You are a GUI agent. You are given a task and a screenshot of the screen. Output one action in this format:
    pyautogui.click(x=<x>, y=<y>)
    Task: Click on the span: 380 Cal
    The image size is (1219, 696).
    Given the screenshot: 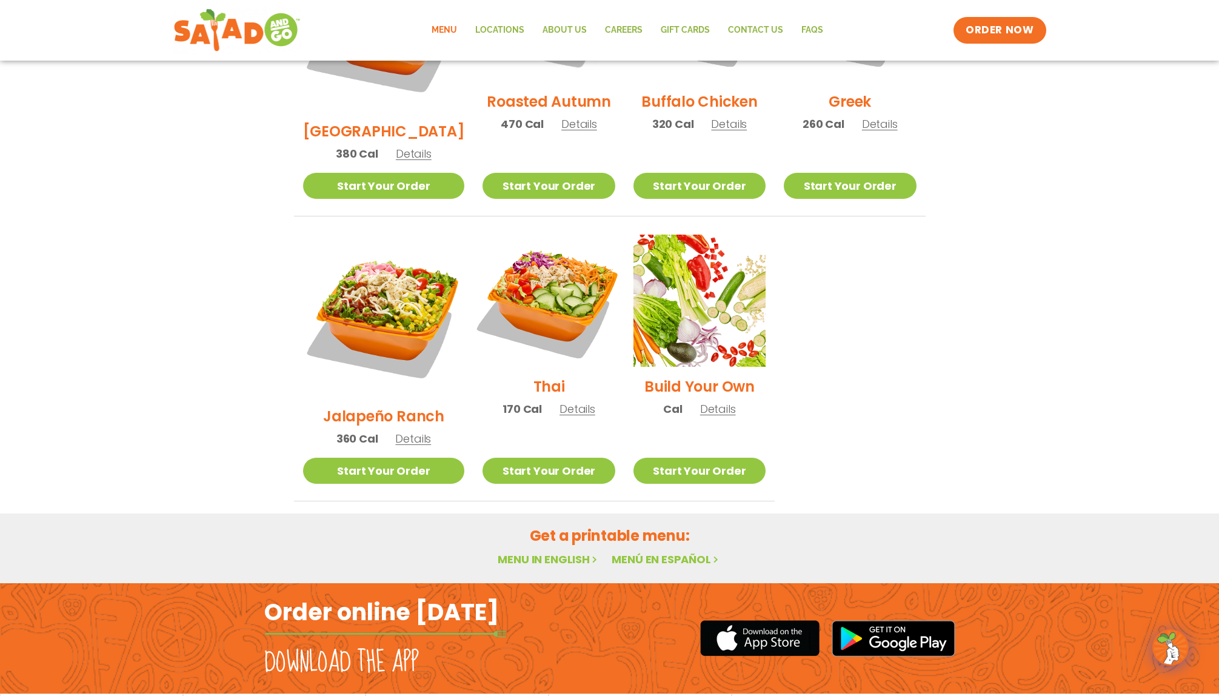 What is the action you would take?
    pyautogui.click(x=357, y=153)
    